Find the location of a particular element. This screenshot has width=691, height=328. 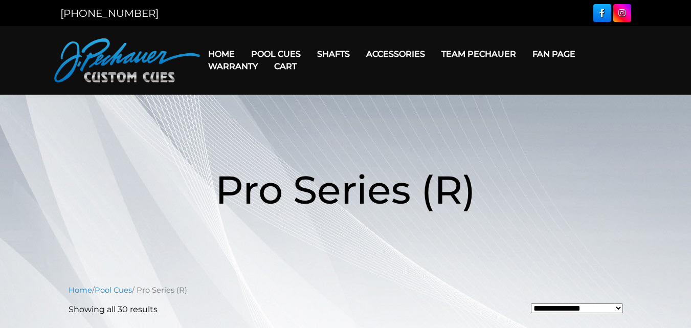

a: Team Pechauer is located at coordinates (479, 54).